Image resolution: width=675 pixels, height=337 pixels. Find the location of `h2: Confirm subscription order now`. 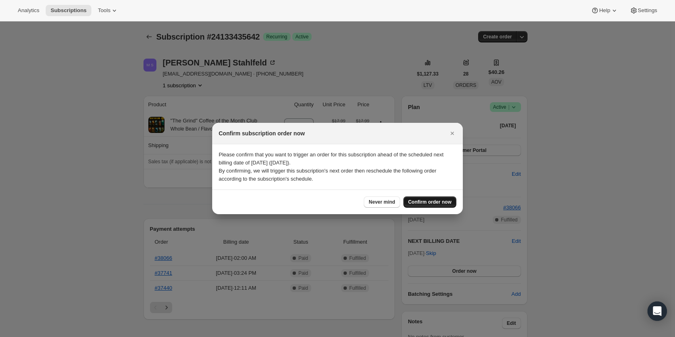

h2: Confirm subscription order now is located at coordinates (261, 133).